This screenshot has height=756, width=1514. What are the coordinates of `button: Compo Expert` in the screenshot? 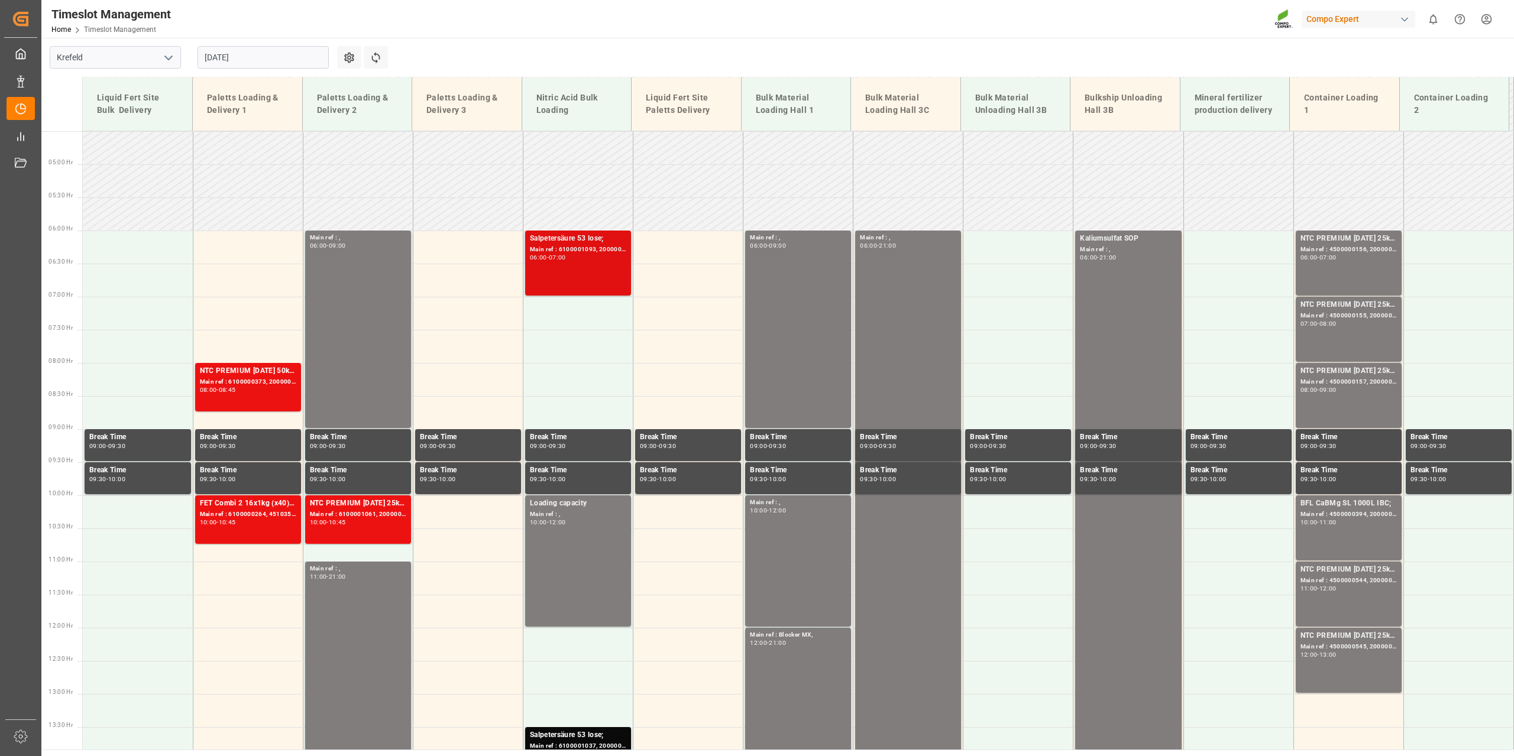 It's located at (1361, 19).